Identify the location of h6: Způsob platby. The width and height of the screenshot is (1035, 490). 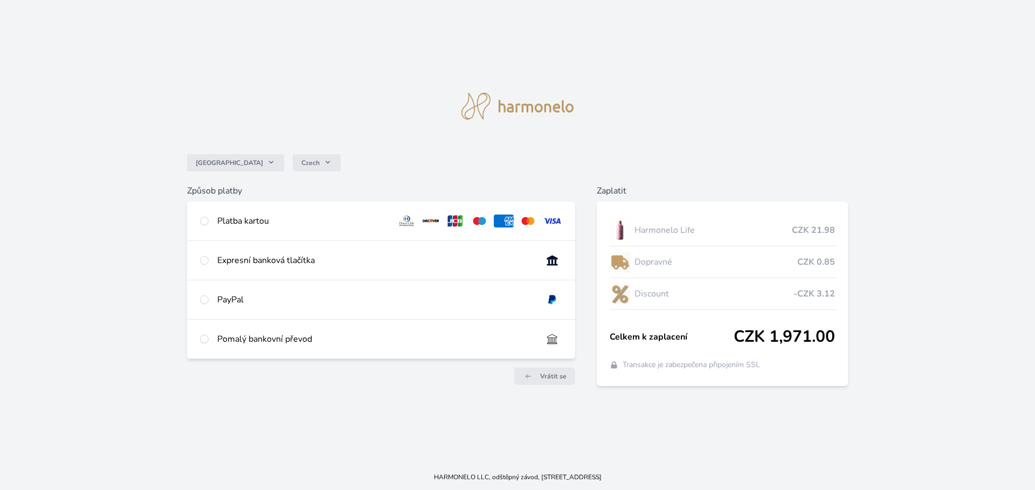
(381, 191).